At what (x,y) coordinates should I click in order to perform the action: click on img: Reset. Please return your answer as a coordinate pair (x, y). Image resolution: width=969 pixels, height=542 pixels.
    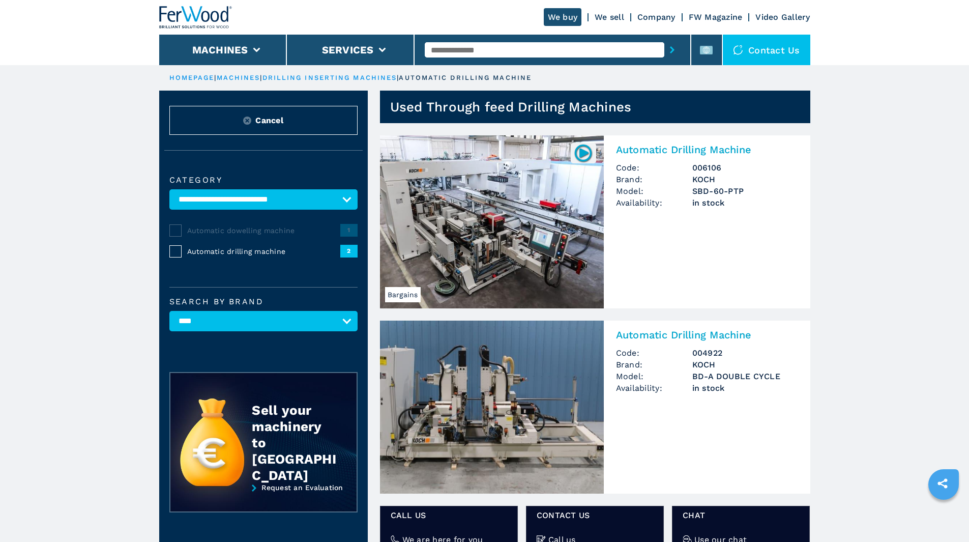
    Looking at the image, I should click on (247, 121).